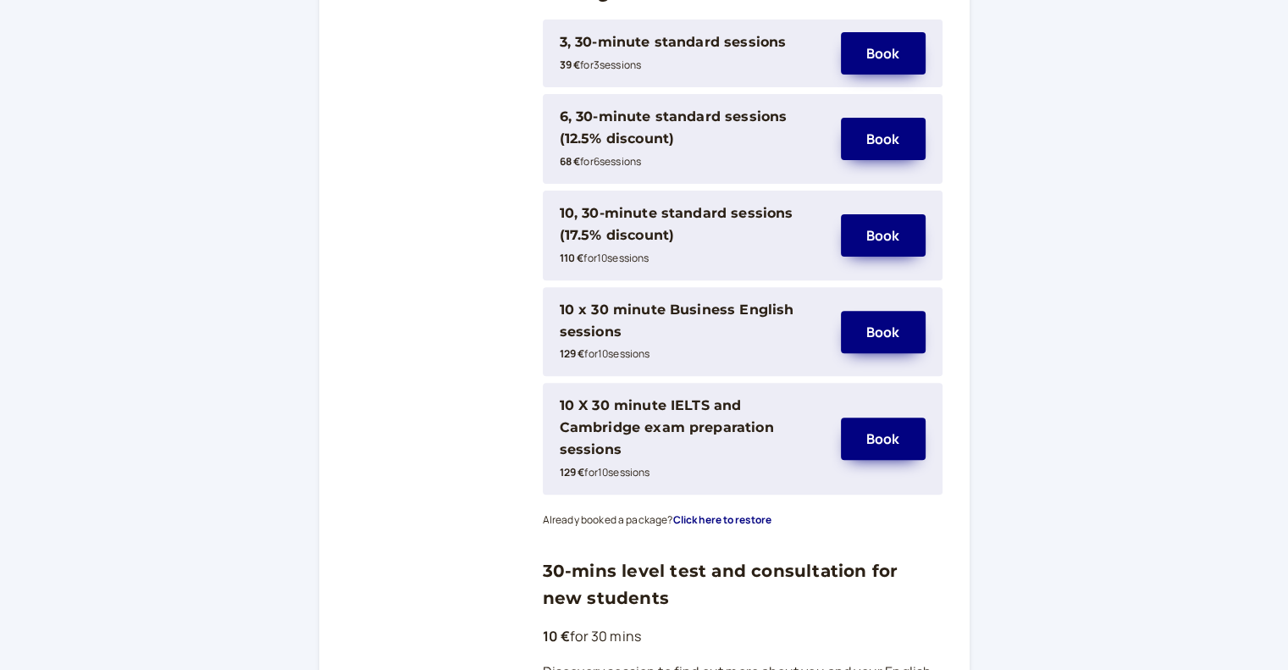 Image resolution: width=1288 pixels, height=670 pixels. I want to click on div: 3, 30-minute standard sessions, so click(673, 42).